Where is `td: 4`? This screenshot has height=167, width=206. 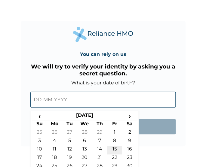 td: 4 is located at coordinates (54, 142).